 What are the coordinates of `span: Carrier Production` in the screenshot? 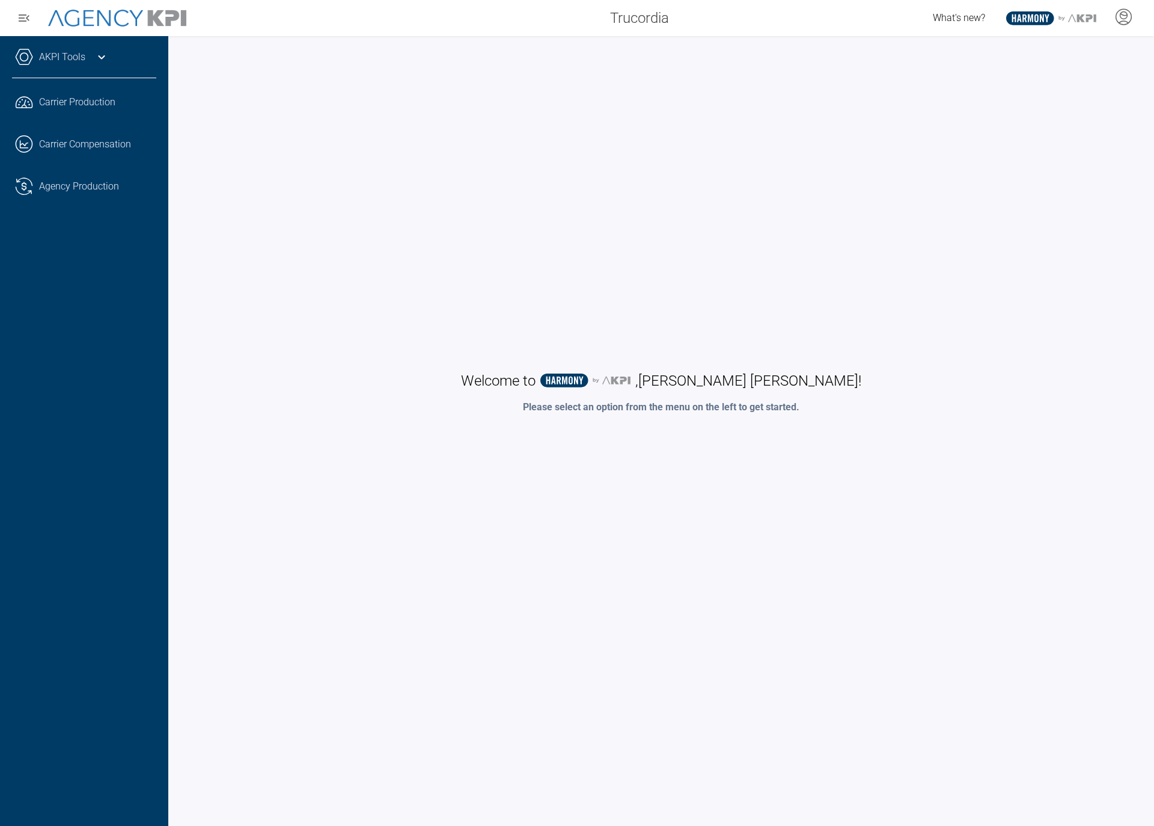 It's located at (77, 102).